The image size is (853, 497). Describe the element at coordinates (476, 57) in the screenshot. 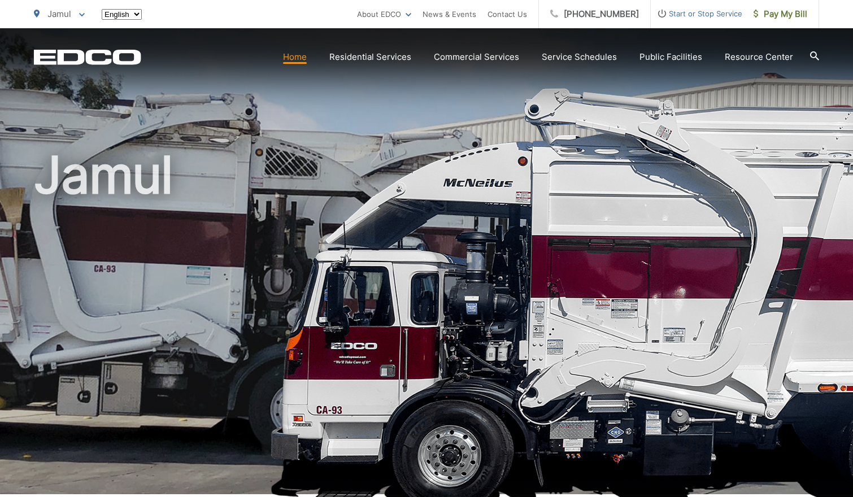

I see `a: Commercial Services` at that location.